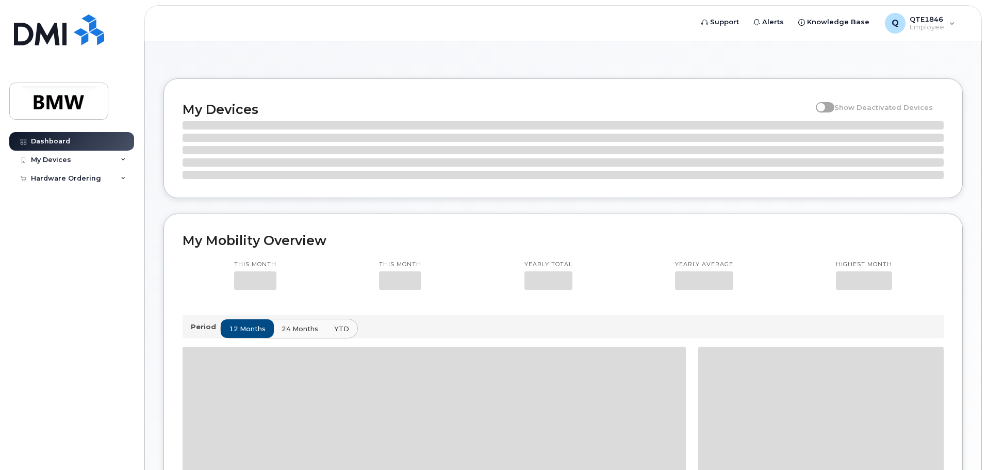 The height and width of the screenshot is (470, 987). Describe the element at coordinates (883, 107) in the screenshot. I see `span: Show Deactivated Devices` at that location.